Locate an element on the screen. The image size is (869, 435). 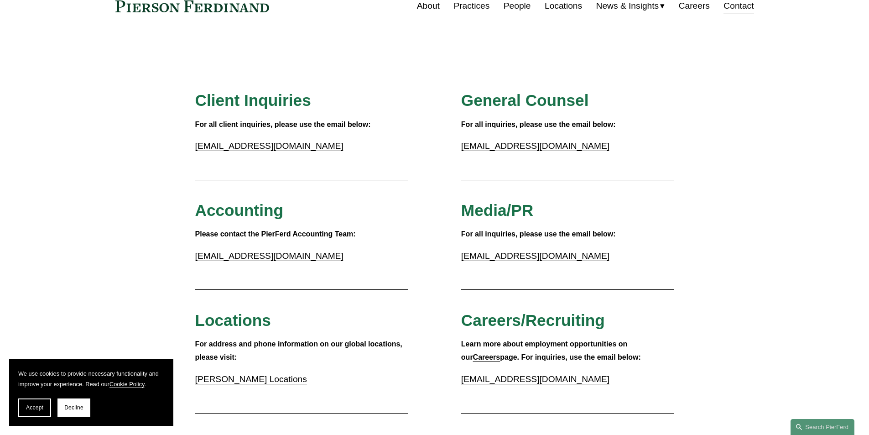
span: Accept is located at coordinates (35, 407).